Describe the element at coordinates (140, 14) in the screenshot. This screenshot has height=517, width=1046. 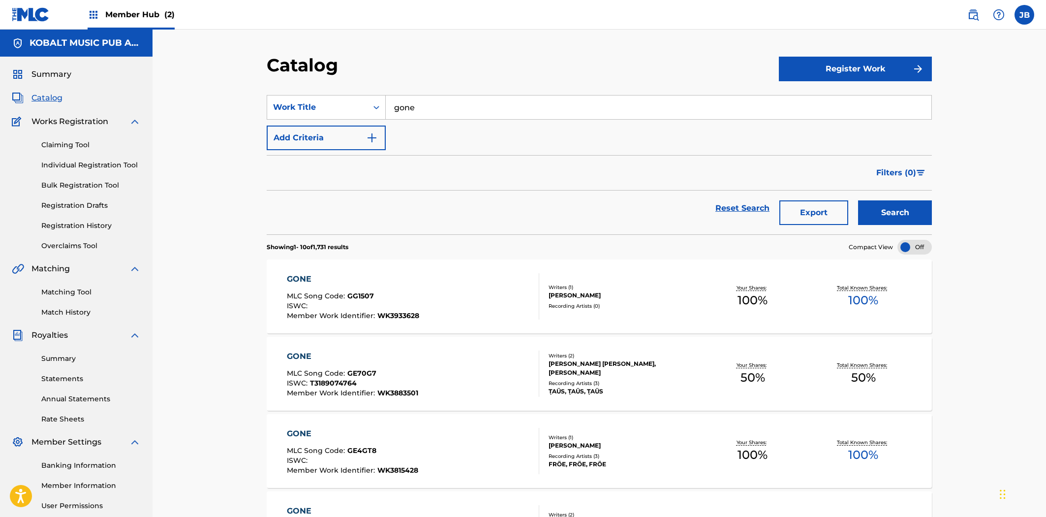
I see `span: Member Hub` at that location.